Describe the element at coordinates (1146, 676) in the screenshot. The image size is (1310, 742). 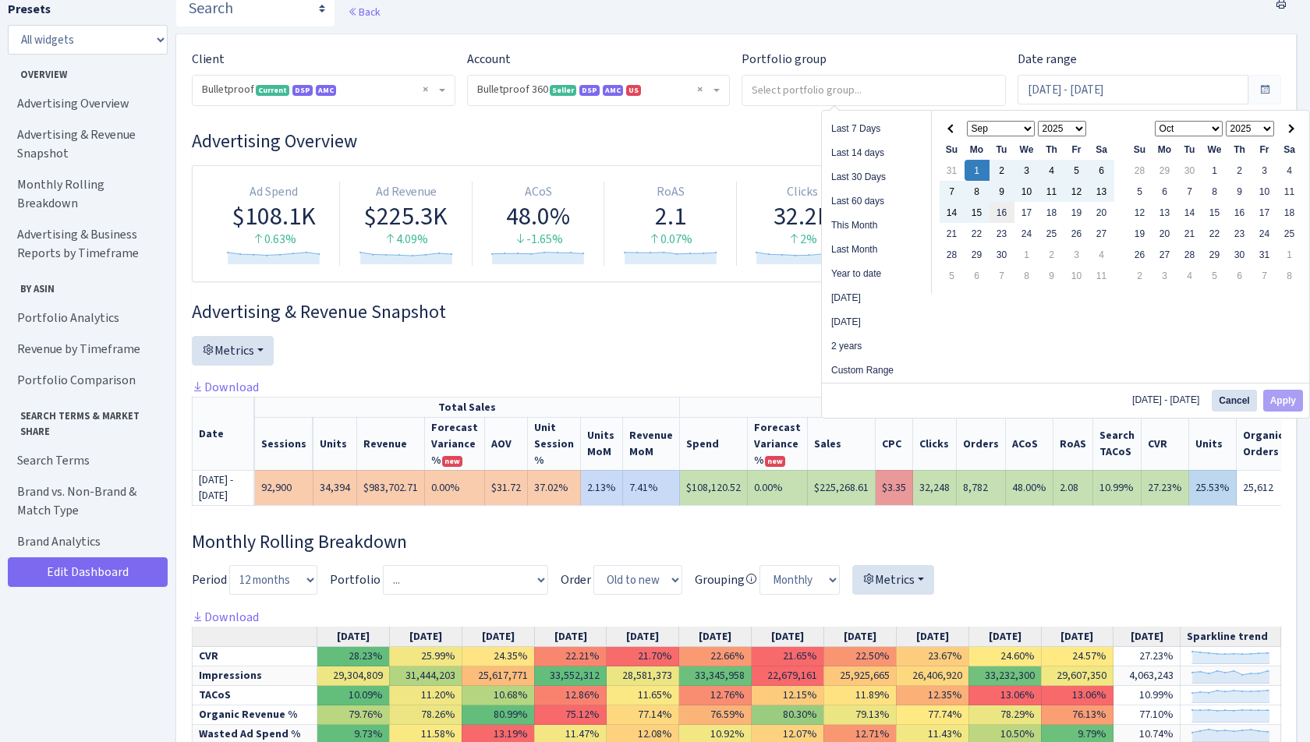
I see `td: 4,063,243` at that location.